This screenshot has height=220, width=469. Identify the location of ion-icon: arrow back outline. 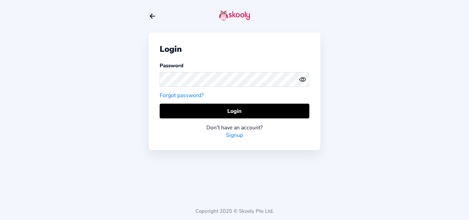
(153, 16).